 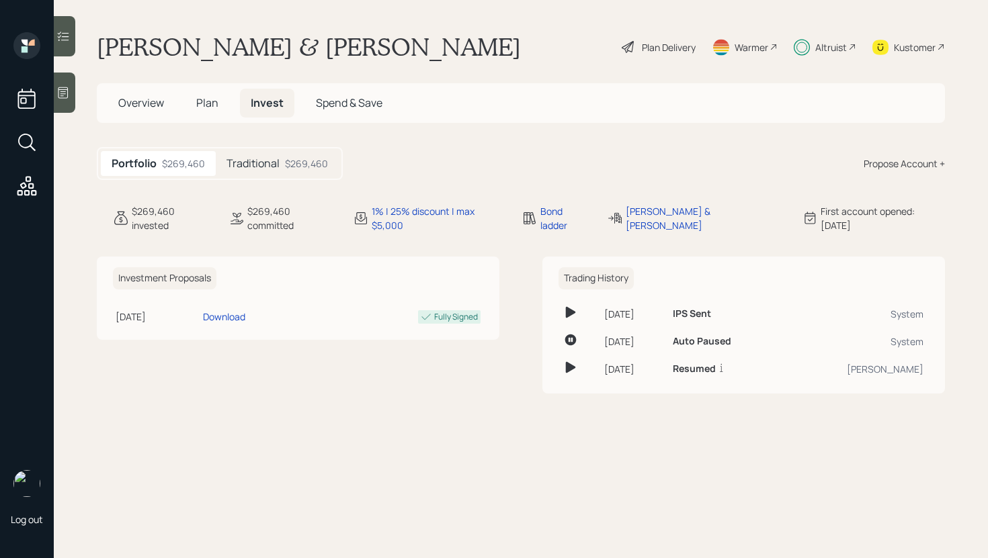 I want to click on div: Altruist, so click(x=830, y=47).